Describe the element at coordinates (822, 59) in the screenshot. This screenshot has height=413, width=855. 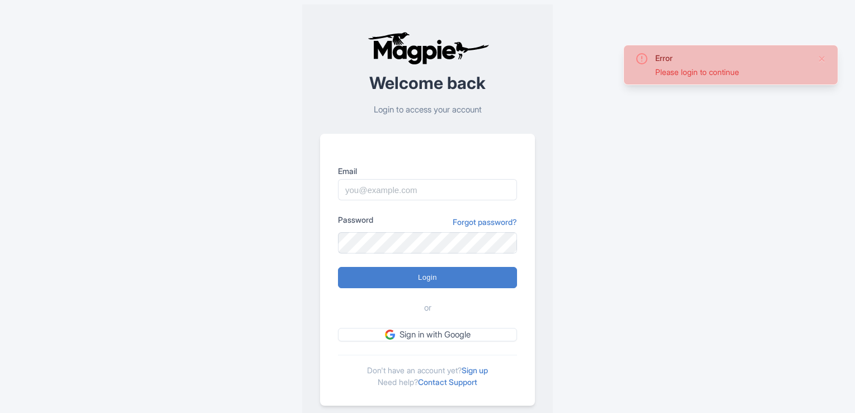
I see `button: Close` at that location.